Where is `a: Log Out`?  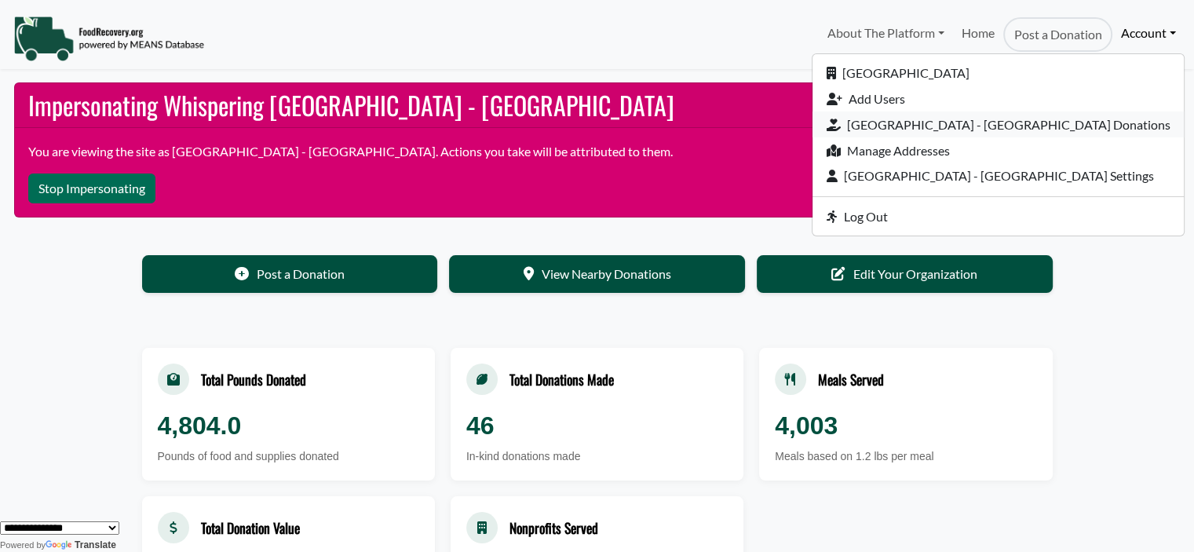
a: Log Out is located at coordinates (998, 216).